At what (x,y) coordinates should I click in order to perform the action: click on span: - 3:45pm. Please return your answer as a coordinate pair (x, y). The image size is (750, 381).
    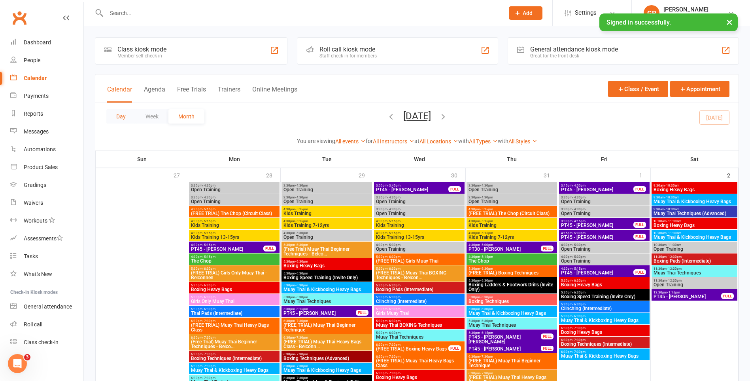
    Looking at the image, I should click on (394, 185).